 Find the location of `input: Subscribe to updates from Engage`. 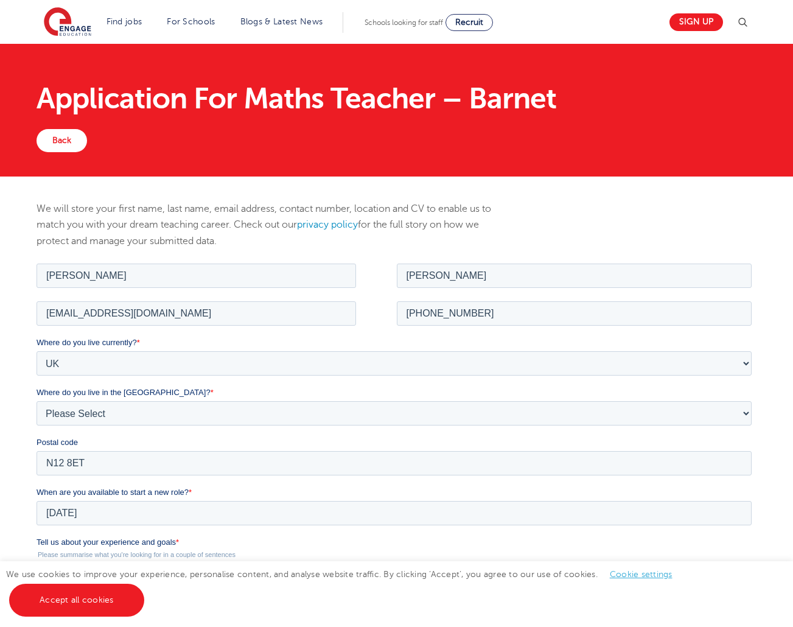

input: Subscribe to updates from Engage is located at coordinates (7, 433).